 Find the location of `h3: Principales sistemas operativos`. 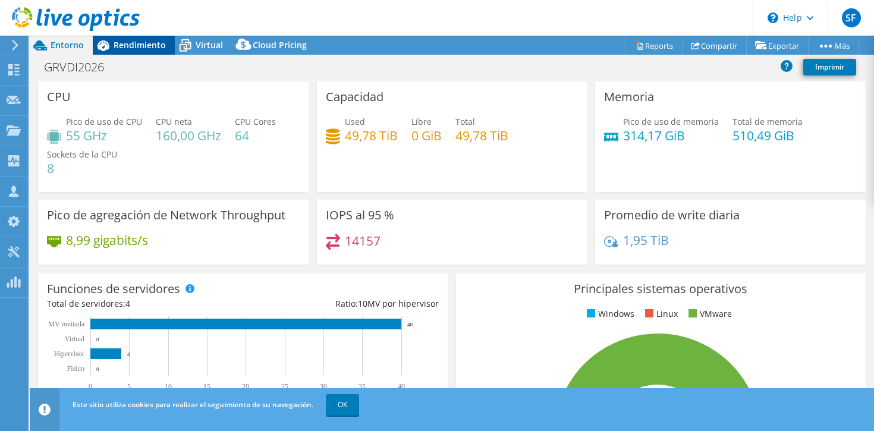

h3: Principales sistemas operativos is located at coordinates (661, 289).